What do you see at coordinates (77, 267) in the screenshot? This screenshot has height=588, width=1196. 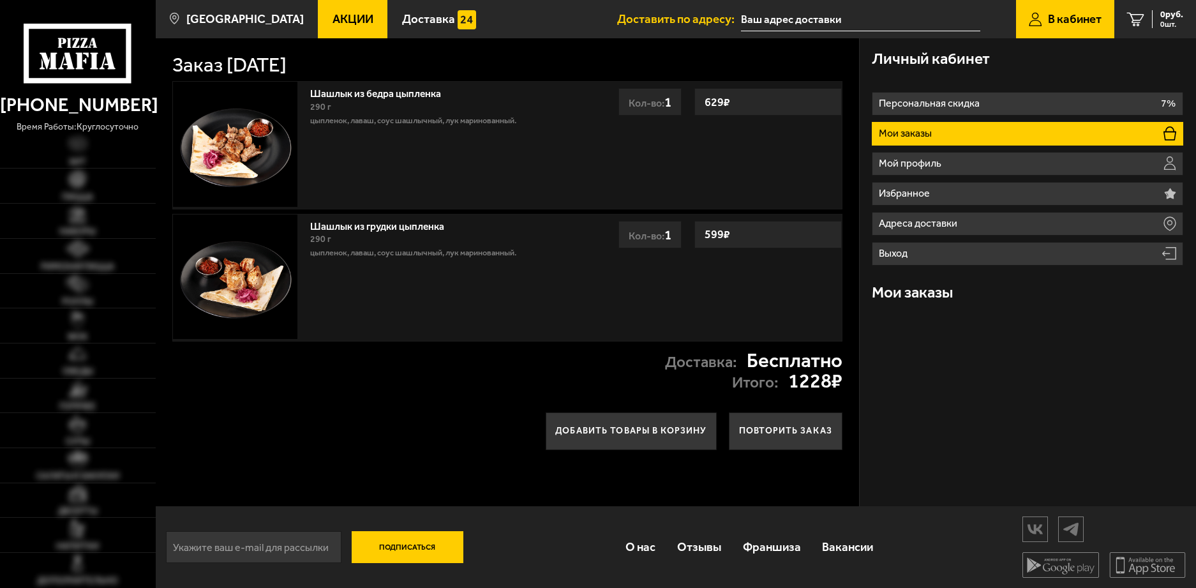 I see `span: Римская пицца` at bounding box center [77, 267].